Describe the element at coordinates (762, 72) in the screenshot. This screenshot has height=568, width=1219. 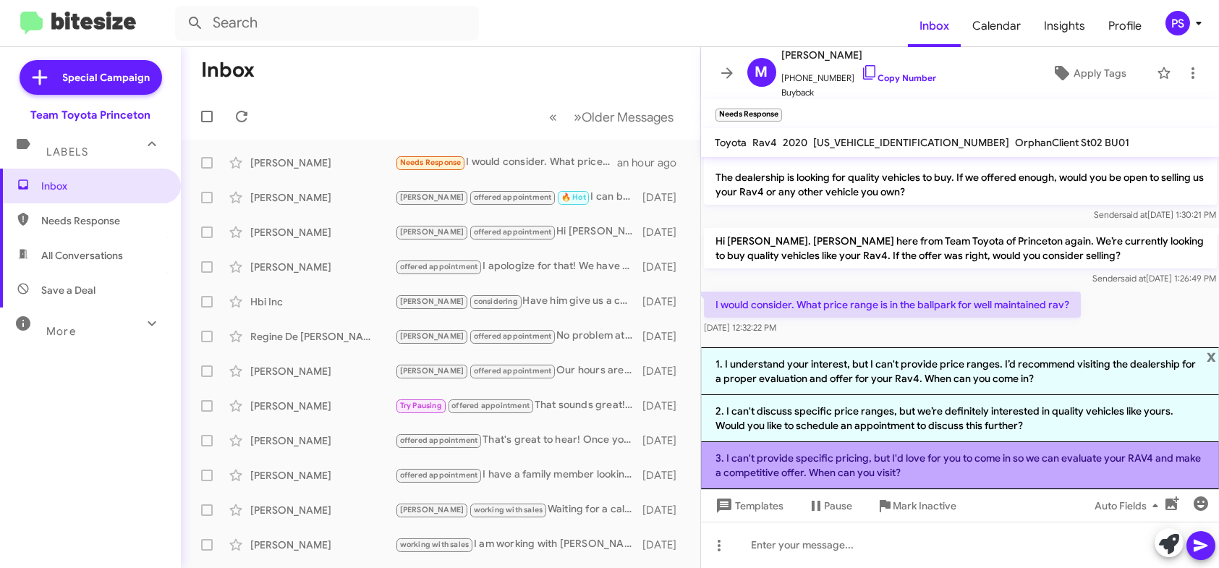
I see `span: M` at that location.